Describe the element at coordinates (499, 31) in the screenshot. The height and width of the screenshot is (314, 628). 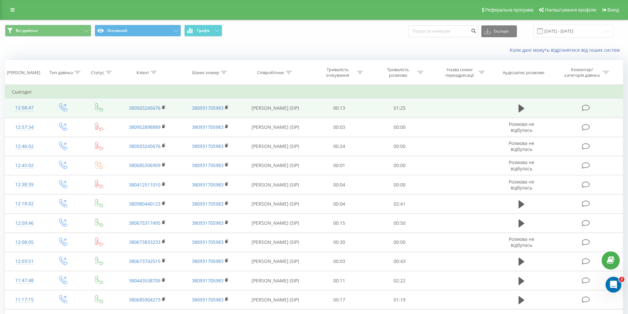
I see `button: Експорт` at that location.